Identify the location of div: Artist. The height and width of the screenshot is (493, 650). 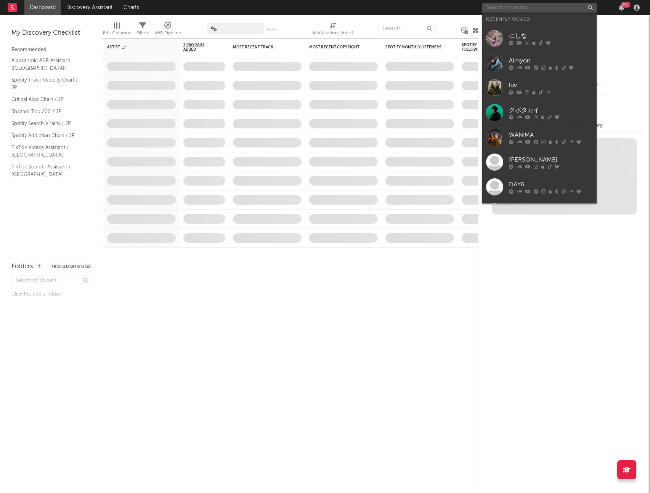
(136, 47).